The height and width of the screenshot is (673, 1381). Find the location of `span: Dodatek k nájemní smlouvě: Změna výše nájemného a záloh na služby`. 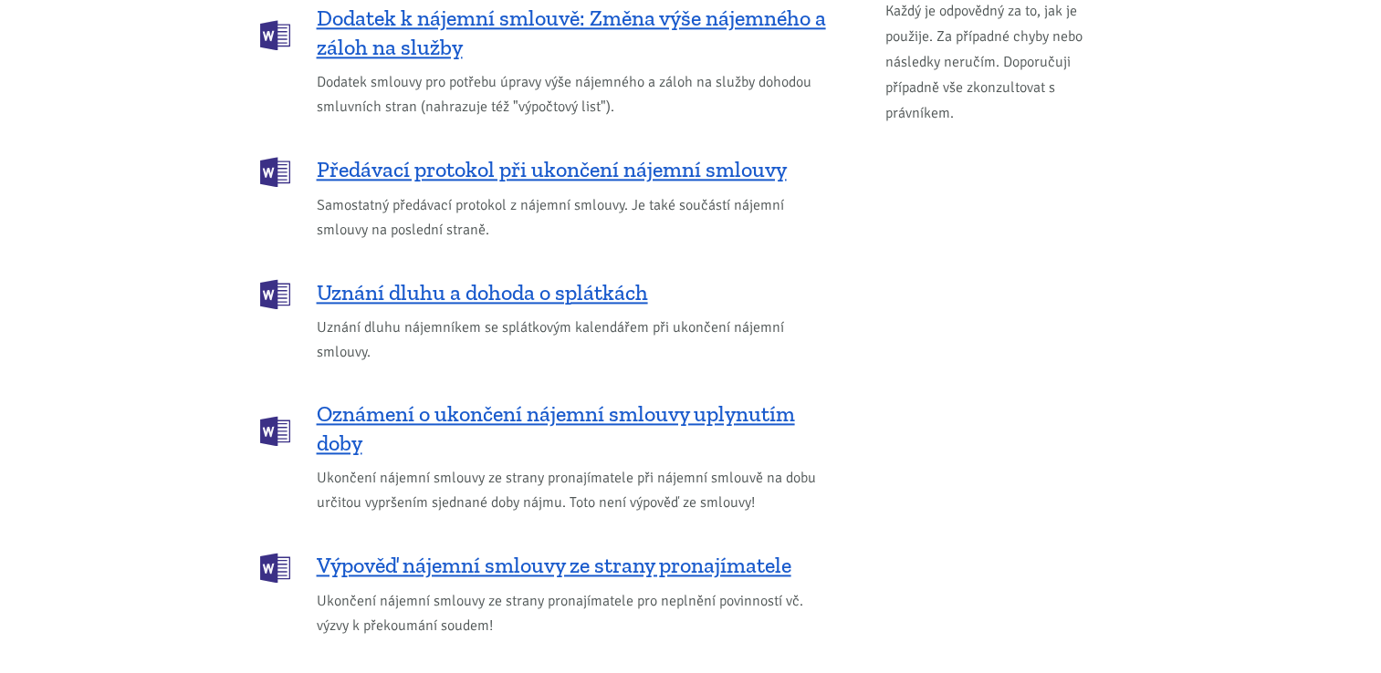

span: Dodatek k nájemní smlouvě: Změna výše nájemného a záloh na služby is located at coordinates (571, 33).